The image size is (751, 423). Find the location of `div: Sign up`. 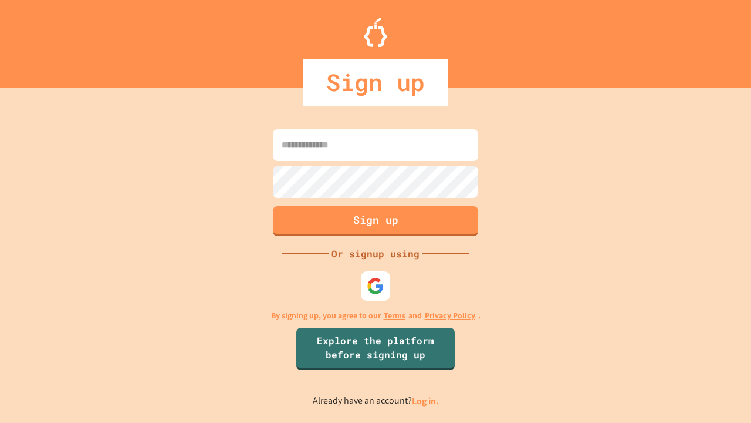

div: Sign up is located at coordinates (376, 82).